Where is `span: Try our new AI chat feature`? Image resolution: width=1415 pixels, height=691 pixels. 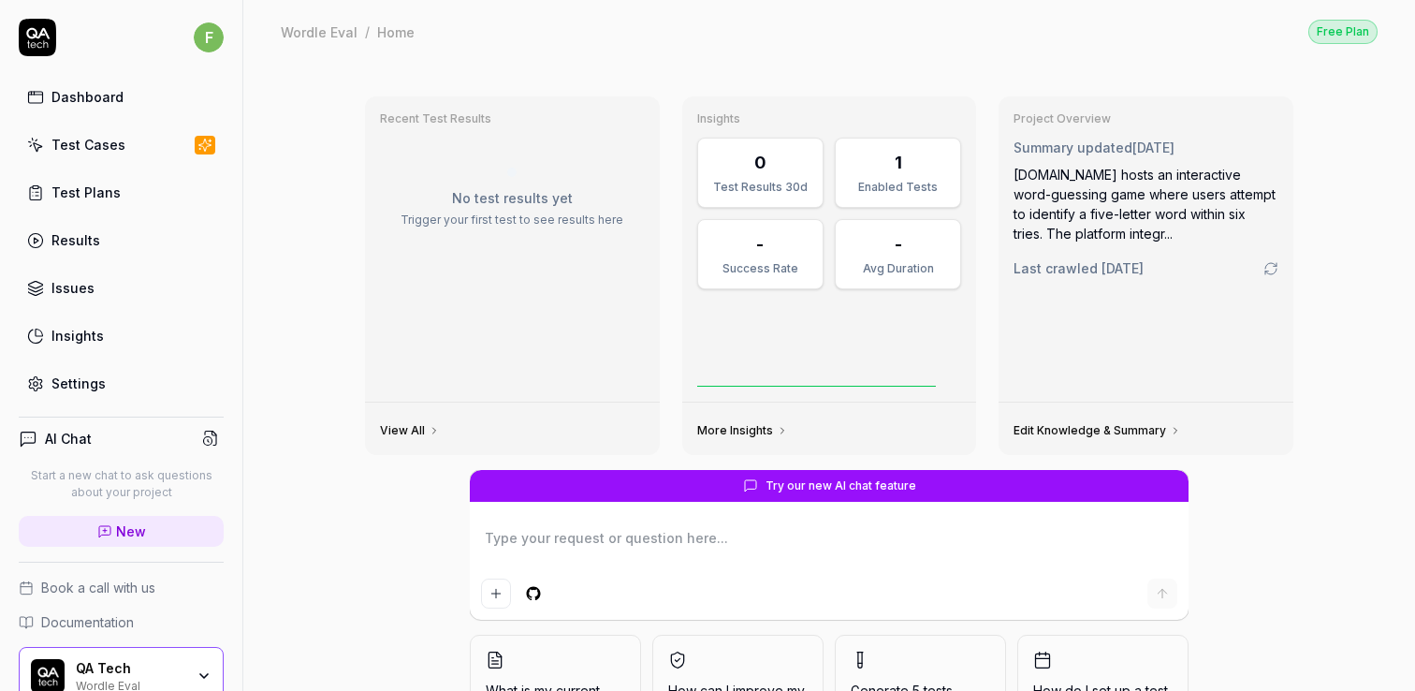 span: Try our new AI chat feature is located at coordinates (840, 486).